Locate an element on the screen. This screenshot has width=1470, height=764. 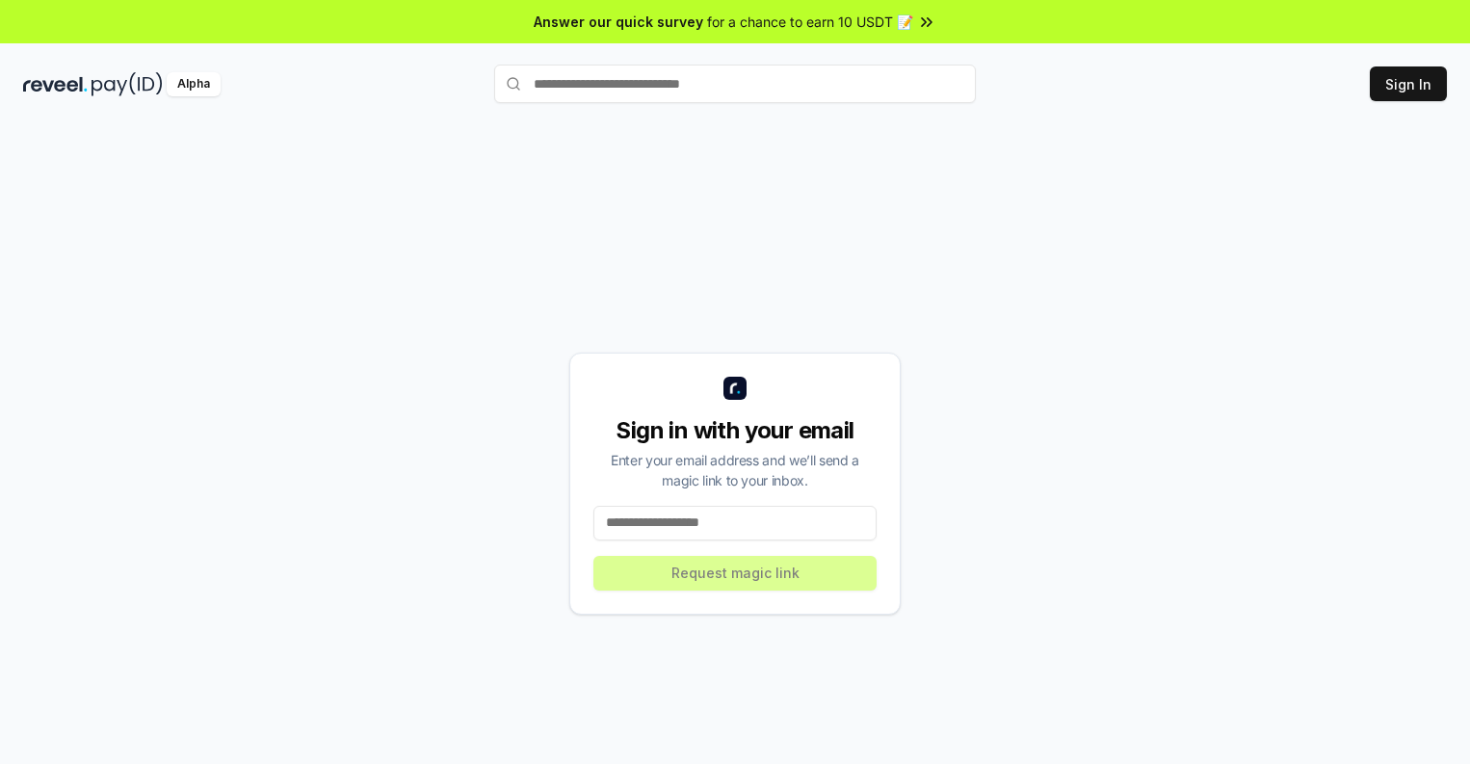
button: Sign In is located at coordinates (1409, 84).